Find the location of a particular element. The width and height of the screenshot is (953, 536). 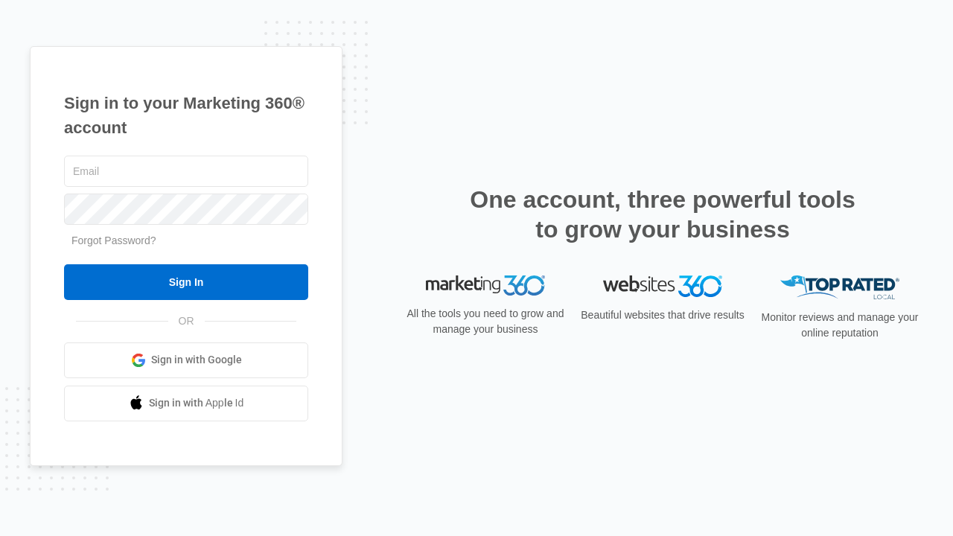

input: Sign In is located at coordinates (186, 282).